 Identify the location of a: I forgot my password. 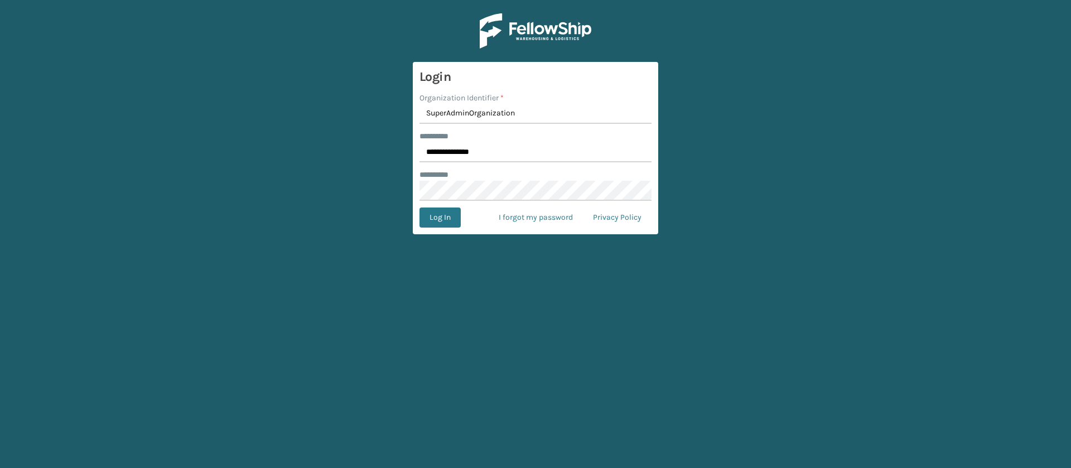
(536, 218).